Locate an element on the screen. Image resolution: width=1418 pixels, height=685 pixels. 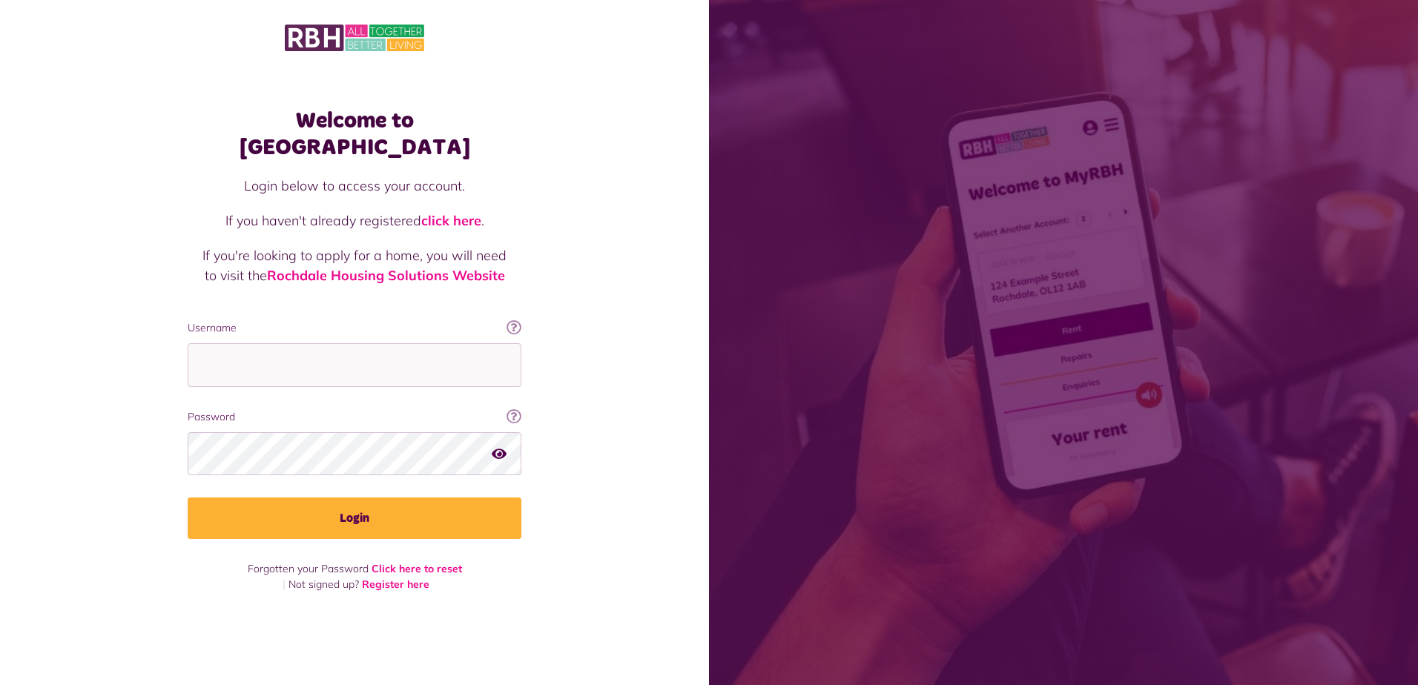
p: If you're looking to apply for a home, you will need to visit the is located at coordinates (354, 265).